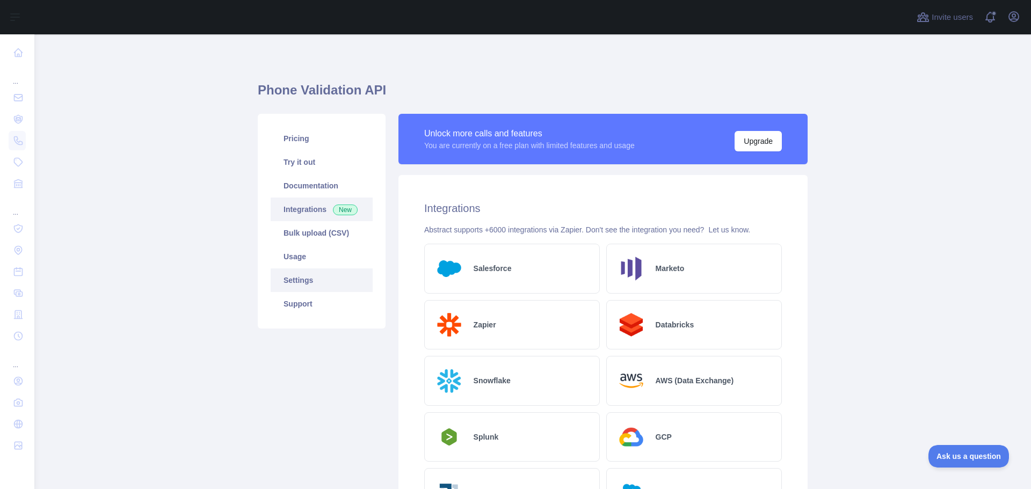 This screenshot has width=1031, height=489. I want to click on h2: AWS (Data Exchange), so click(694, 381).